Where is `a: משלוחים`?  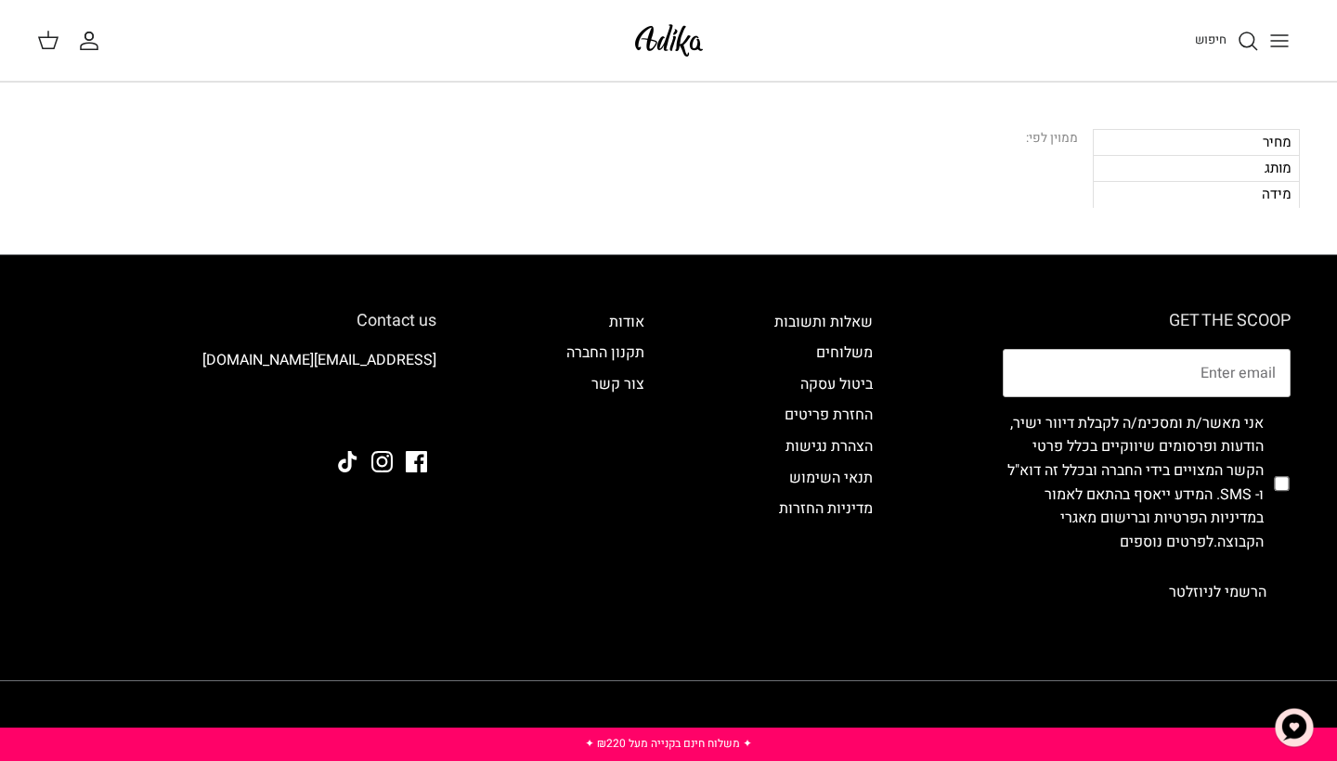 a: משלוחים is located at coordinates (844, 353).